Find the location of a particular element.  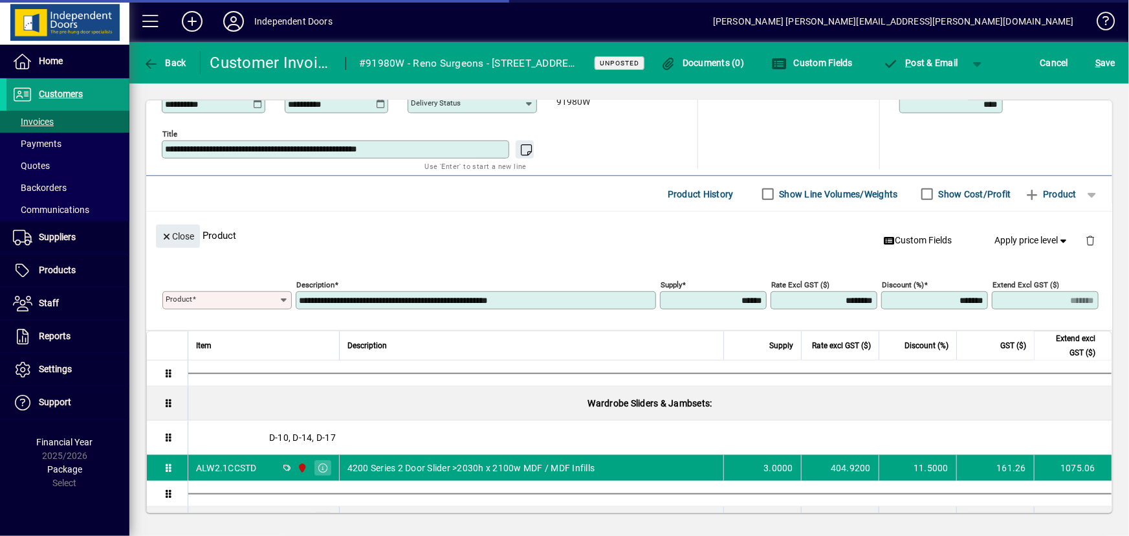

button: Cancel is located at coordinates (1055, 63).